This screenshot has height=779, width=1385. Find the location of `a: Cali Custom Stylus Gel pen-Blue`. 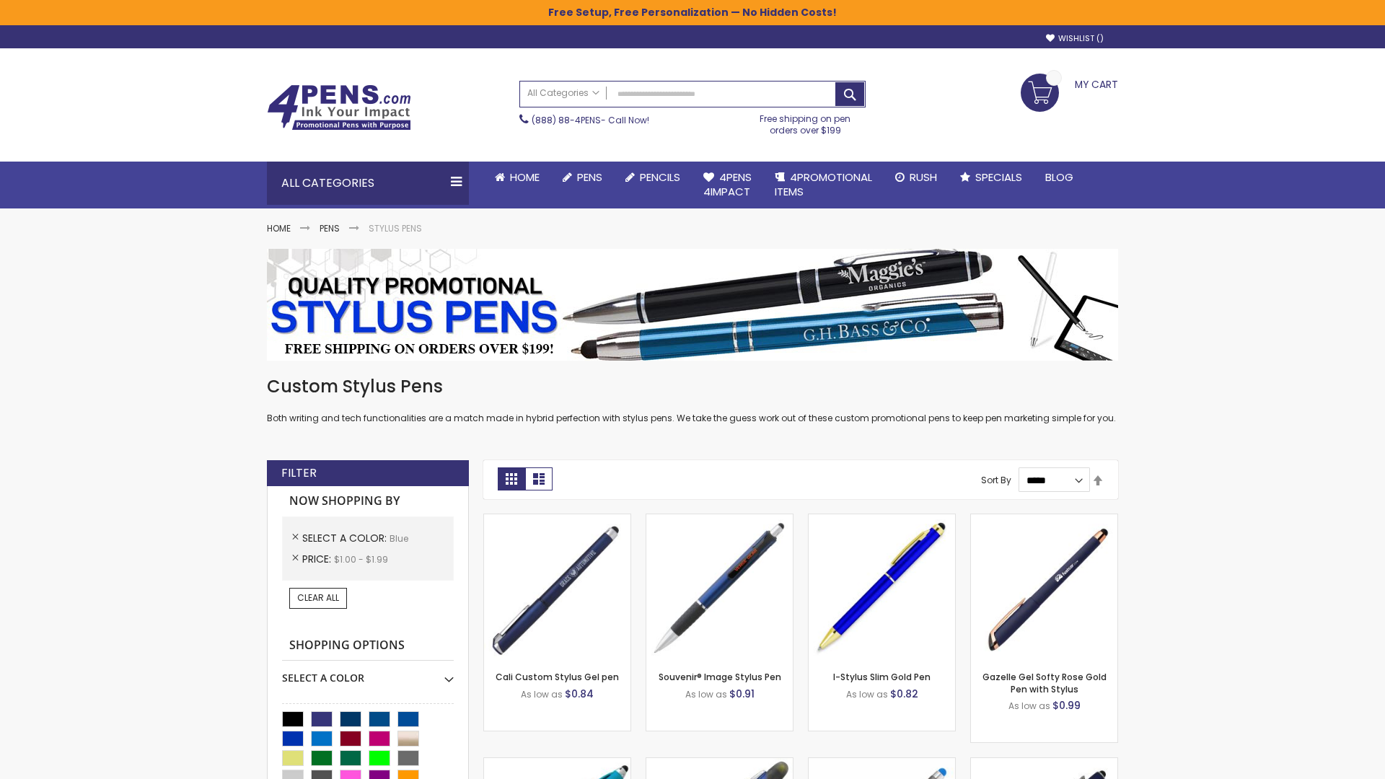

a: Cali Custom Stylus Gel pen-Blue is located at coordinates (557, 519).